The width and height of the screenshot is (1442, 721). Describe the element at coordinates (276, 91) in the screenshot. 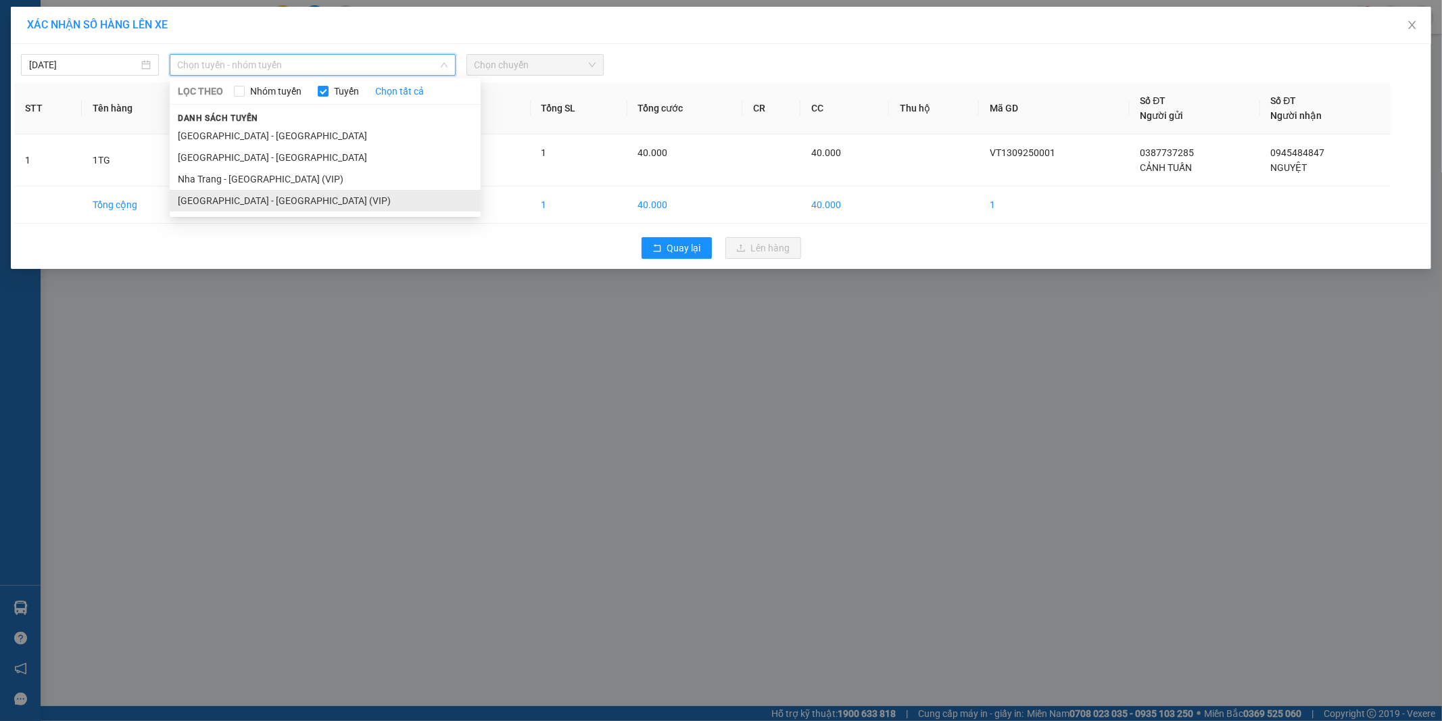

I see `span: Nhóm tuyến` at that location.